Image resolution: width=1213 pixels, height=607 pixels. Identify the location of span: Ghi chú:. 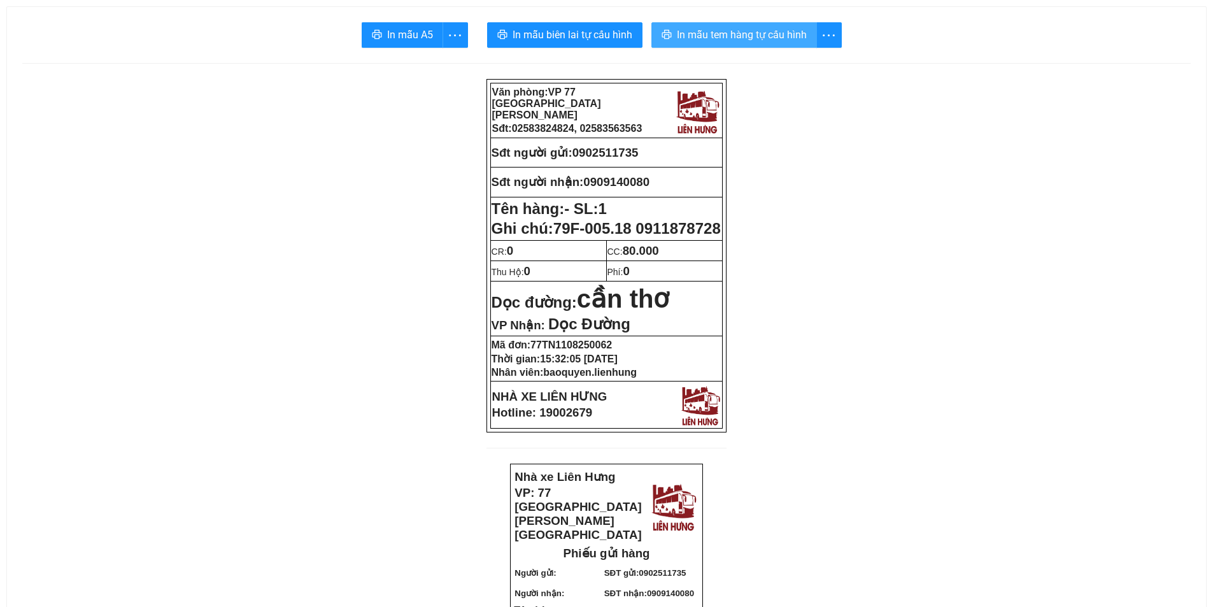
(606, 228).